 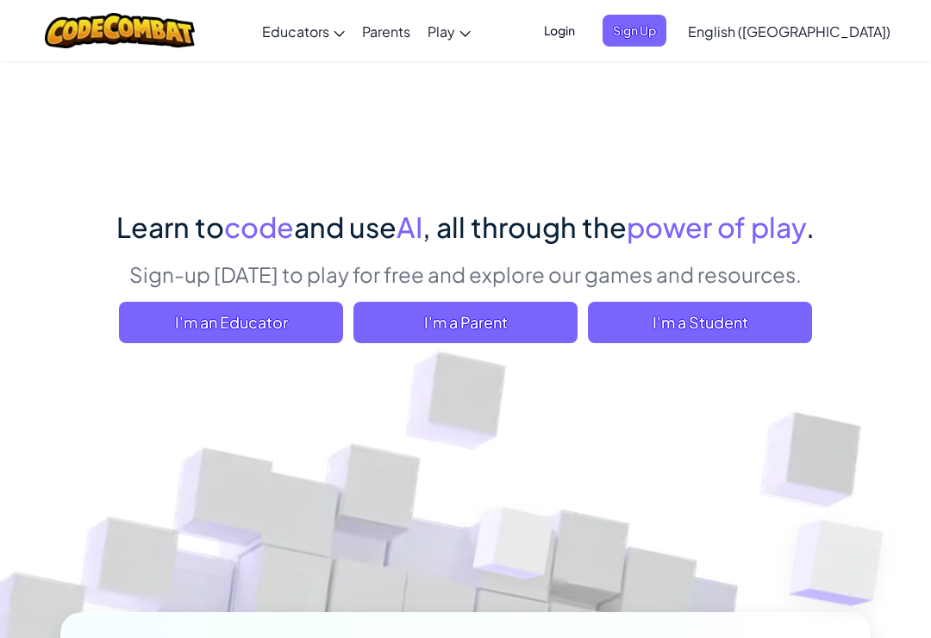 What do you see at coordinates (700, 322) in the screenshot?
I see `button: I'm a Student` at bounding box center [700, 322].